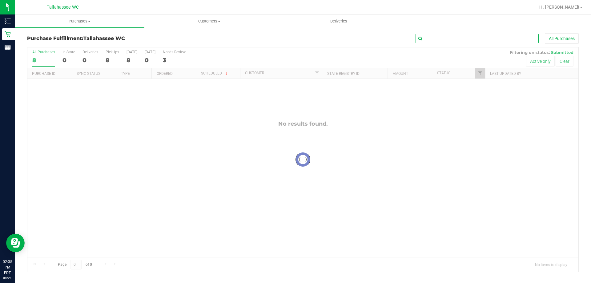 The image size is (591, 283). I want to click on a: Deliveries, so click(338, 21).